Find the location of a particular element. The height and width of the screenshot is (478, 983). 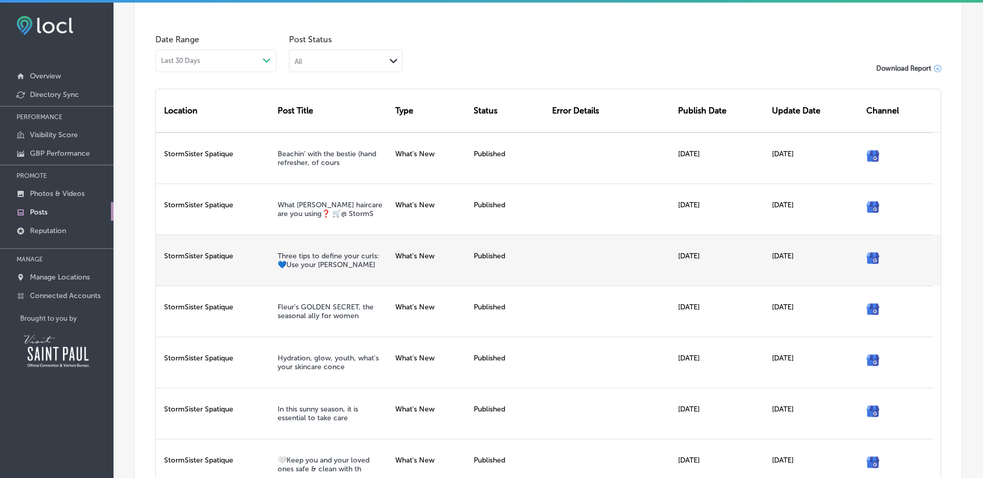

a: 🤍Keep you and your loved ones safe & clean with th is located at coordinates (323, 465).